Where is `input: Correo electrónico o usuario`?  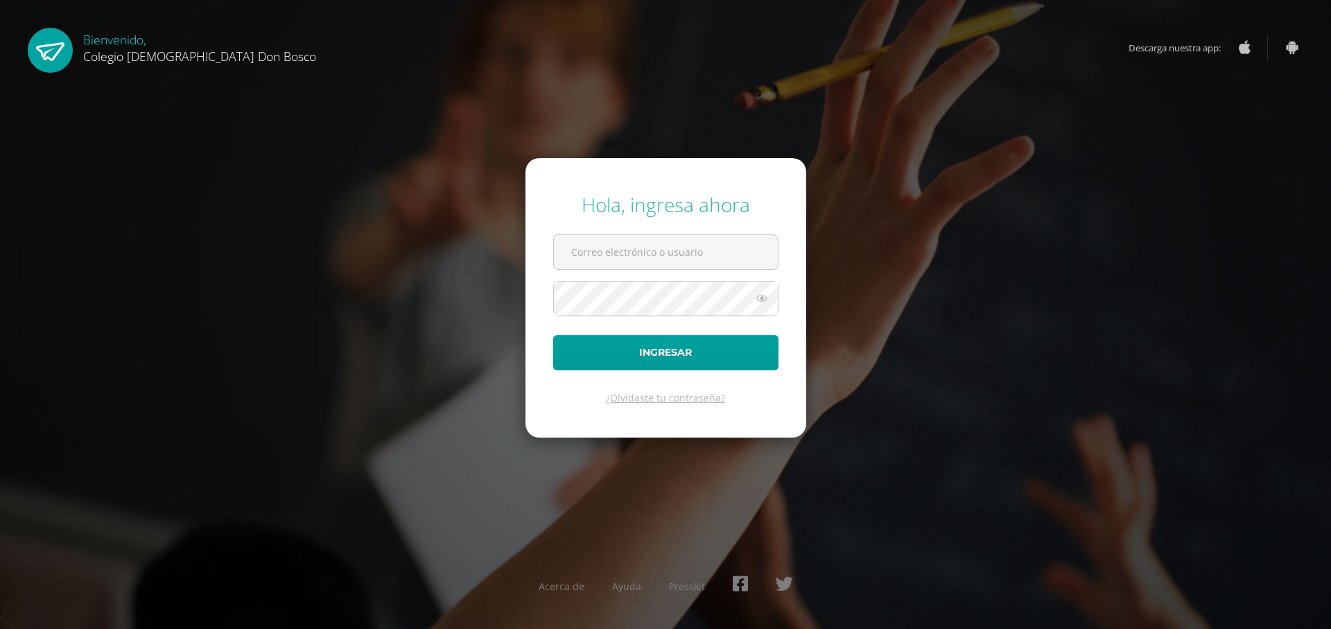
input: Correo electrónico o usuario is located at coordinates (665, 252).